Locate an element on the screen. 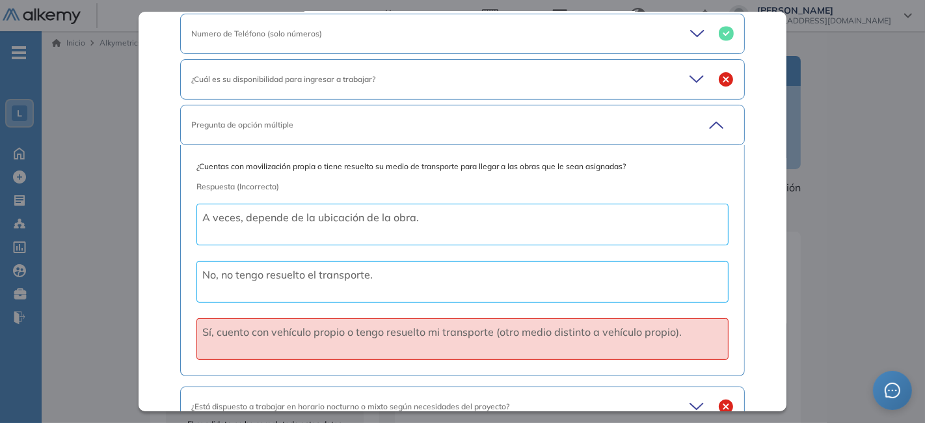 The width and height of the screenshot is (925, 423). span: Numero de Teléfono (solo números) is located at coordinates (256, 33).